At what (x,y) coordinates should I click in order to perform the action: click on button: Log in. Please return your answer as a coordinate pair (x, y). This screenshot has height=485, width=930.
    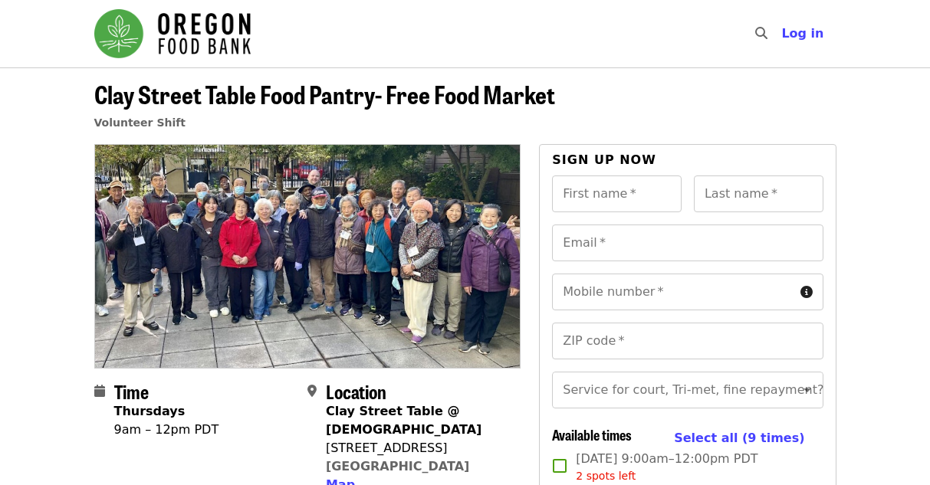
    Looking at the image, I should click on (802, 34).